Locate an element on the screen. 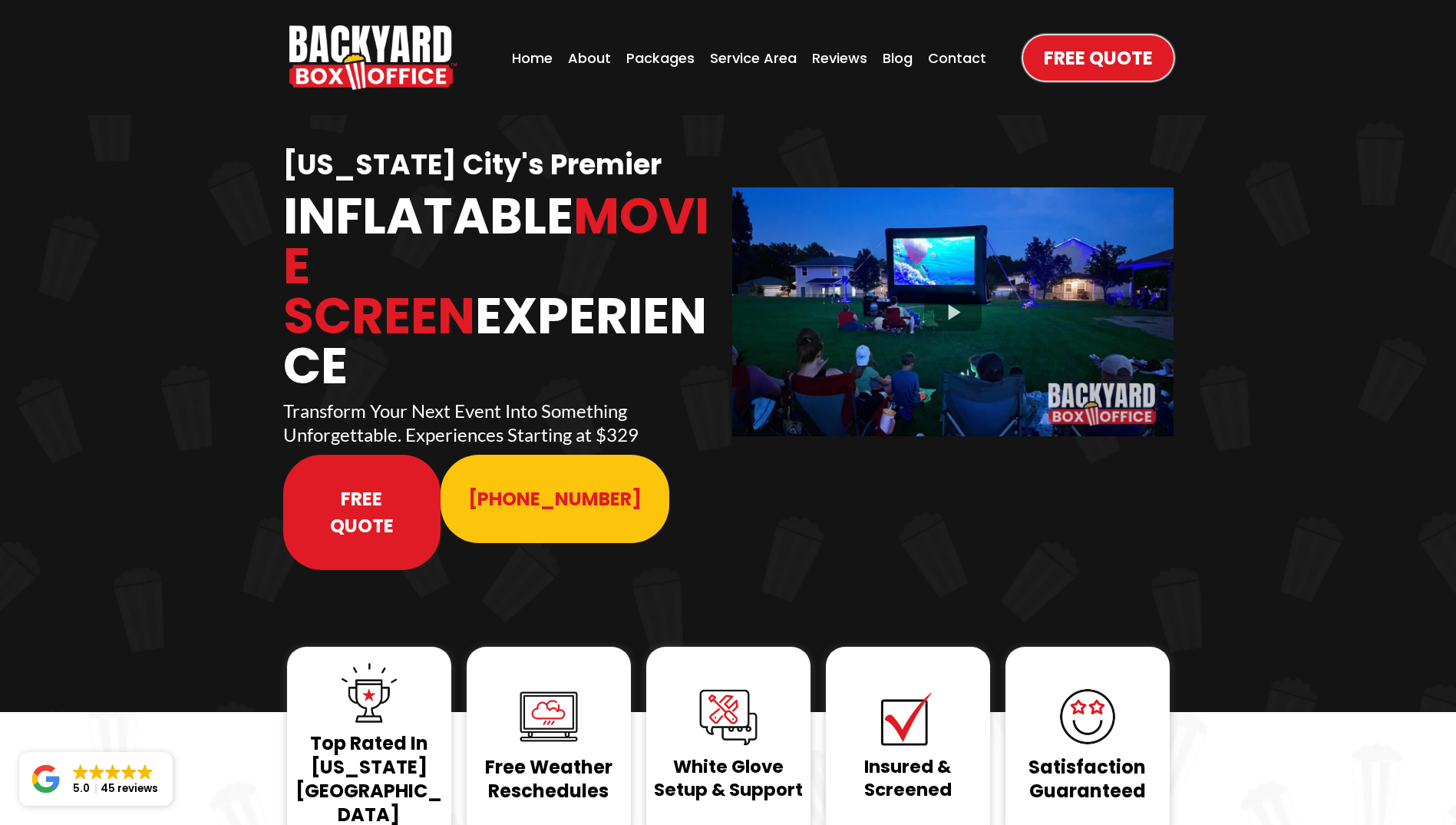 This screenshot has height=825, width=1456. a: Service Area is located at coordinates (753, 58).